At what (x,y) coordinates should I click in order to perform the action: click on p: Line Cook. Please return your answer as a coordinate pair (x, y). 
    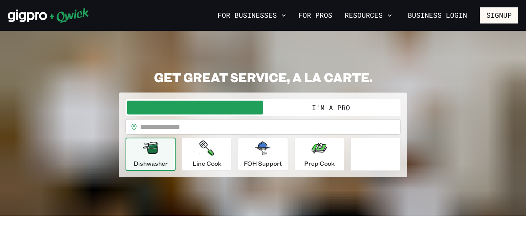
    Looking at the image, I should click on (207, 163).